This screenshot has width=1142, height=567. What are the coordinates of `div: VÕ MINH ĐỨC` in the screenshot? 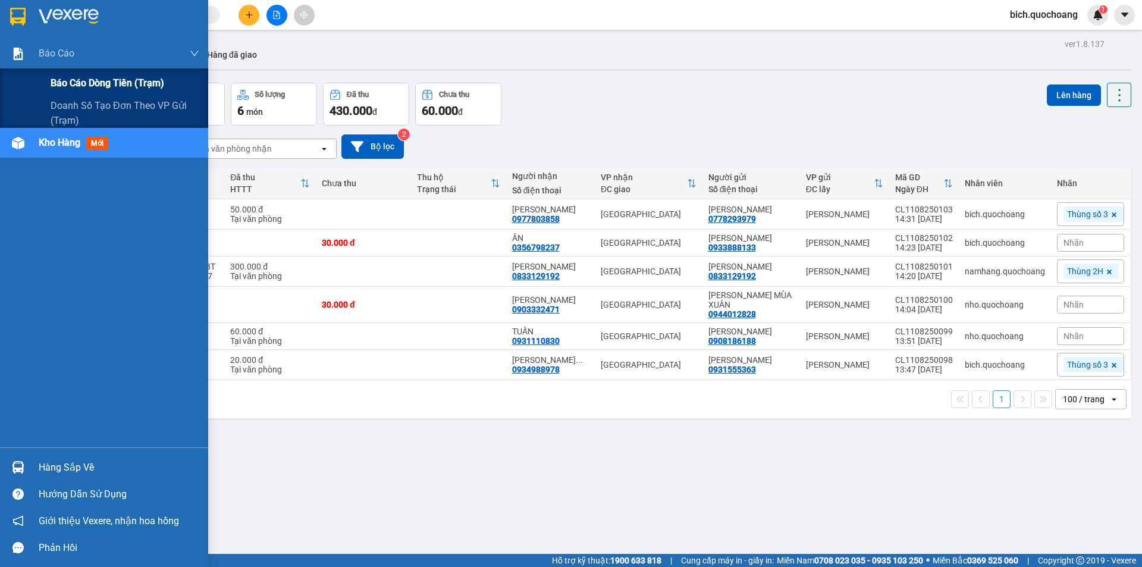 It's located at (751, 331).